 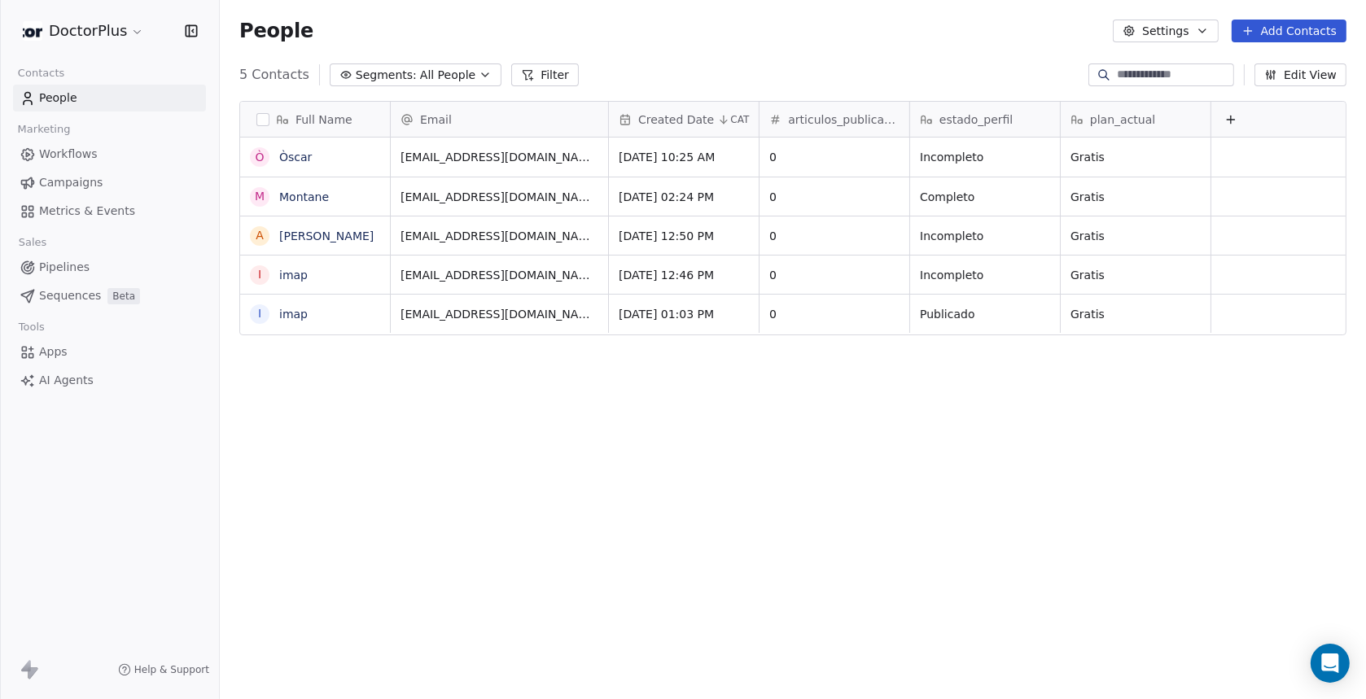 I want to click on span: Help & Support, so click(x=172, y=670).